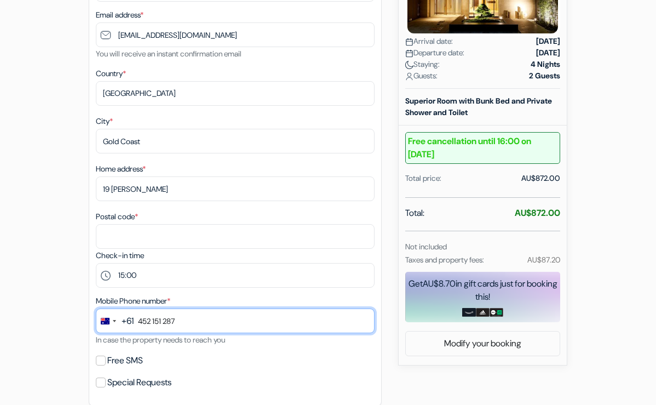  Describe the element at coordinates (120, 169) in the screenshot. I see `label: Home address` at that location.